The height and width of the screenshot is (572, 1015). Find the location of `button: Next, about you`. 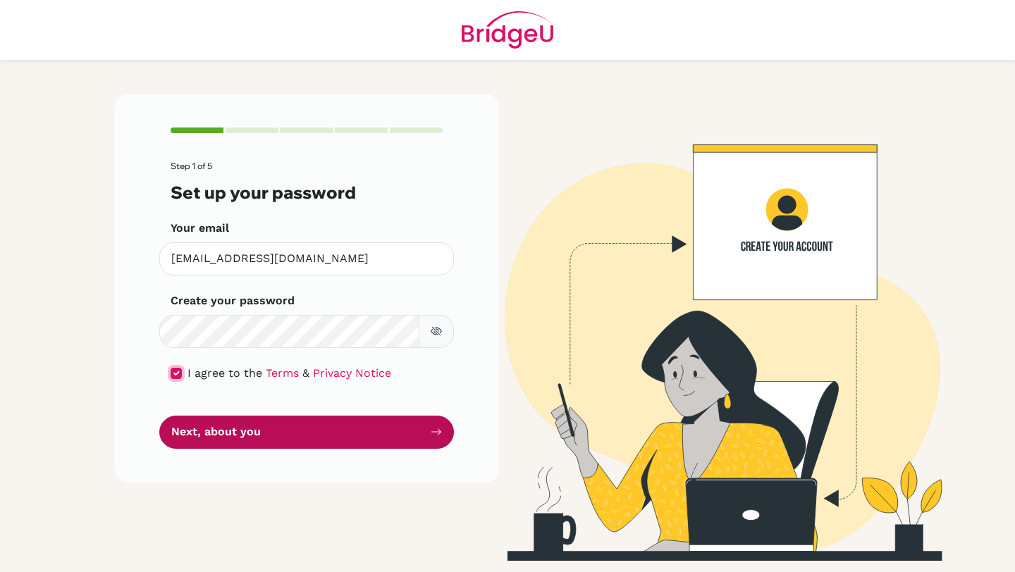

button: Next, about you is located at coordinates (307, 432).